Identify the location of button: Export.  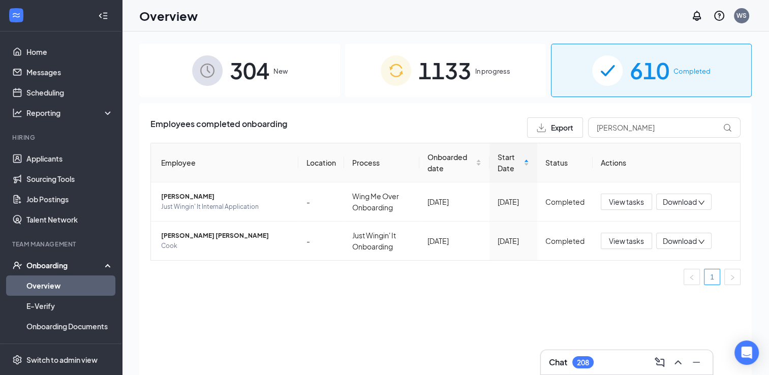
(555, 128).